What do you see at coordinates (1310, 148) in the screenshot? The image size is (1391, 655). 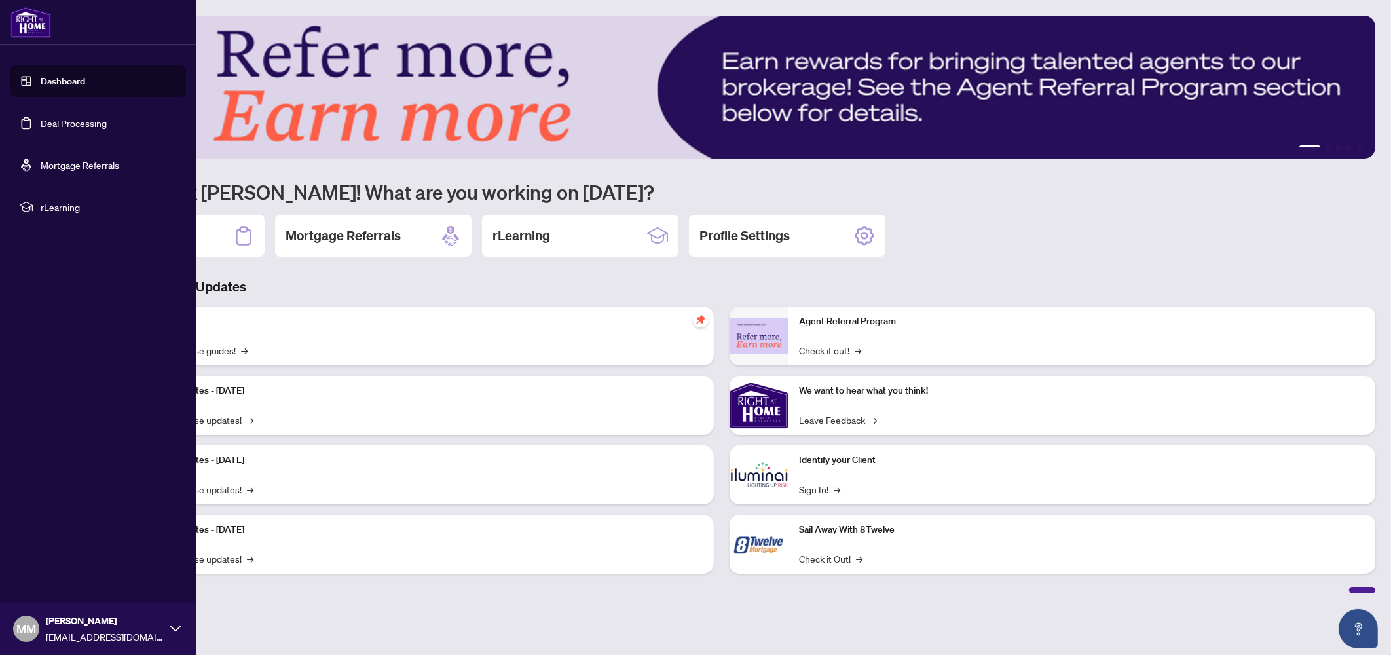 I see `button: 1` at bounding box center [1310, 148].